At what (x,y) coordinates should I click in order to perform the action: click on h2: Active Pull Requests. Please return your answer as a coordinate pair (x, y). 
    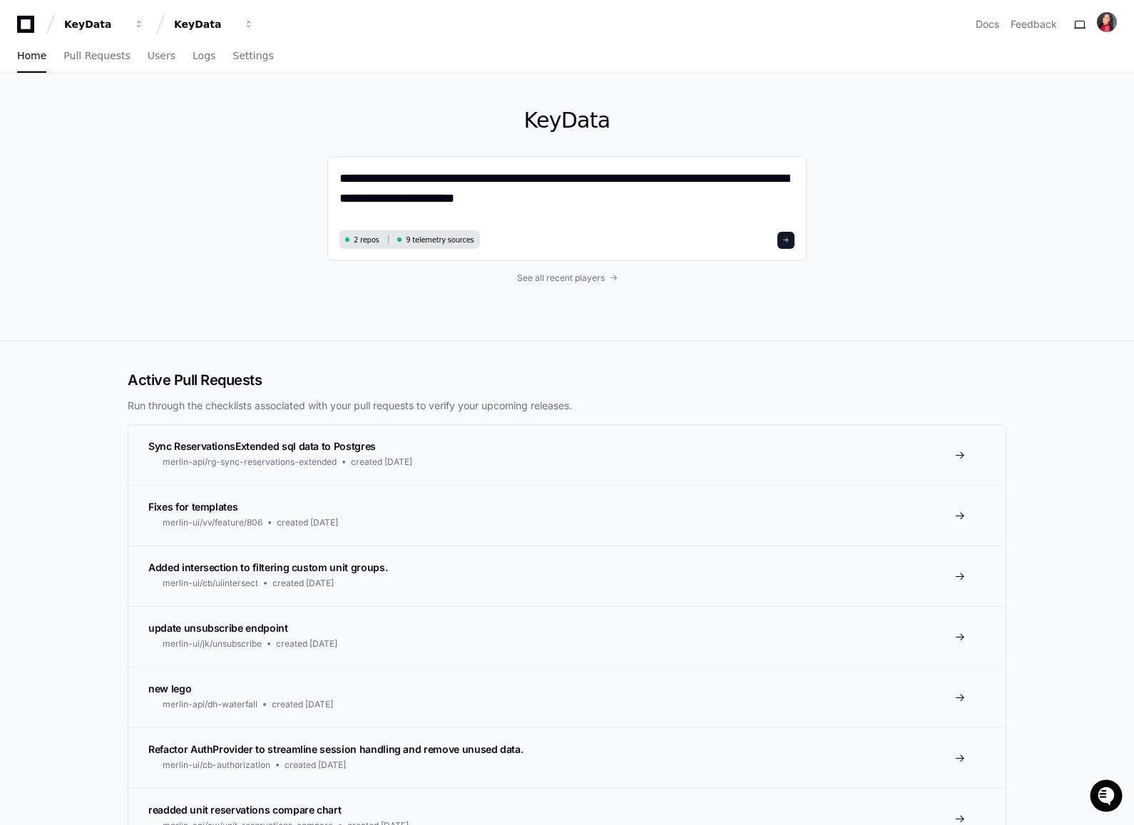
    Looking at the image, I should click on (567, 380).